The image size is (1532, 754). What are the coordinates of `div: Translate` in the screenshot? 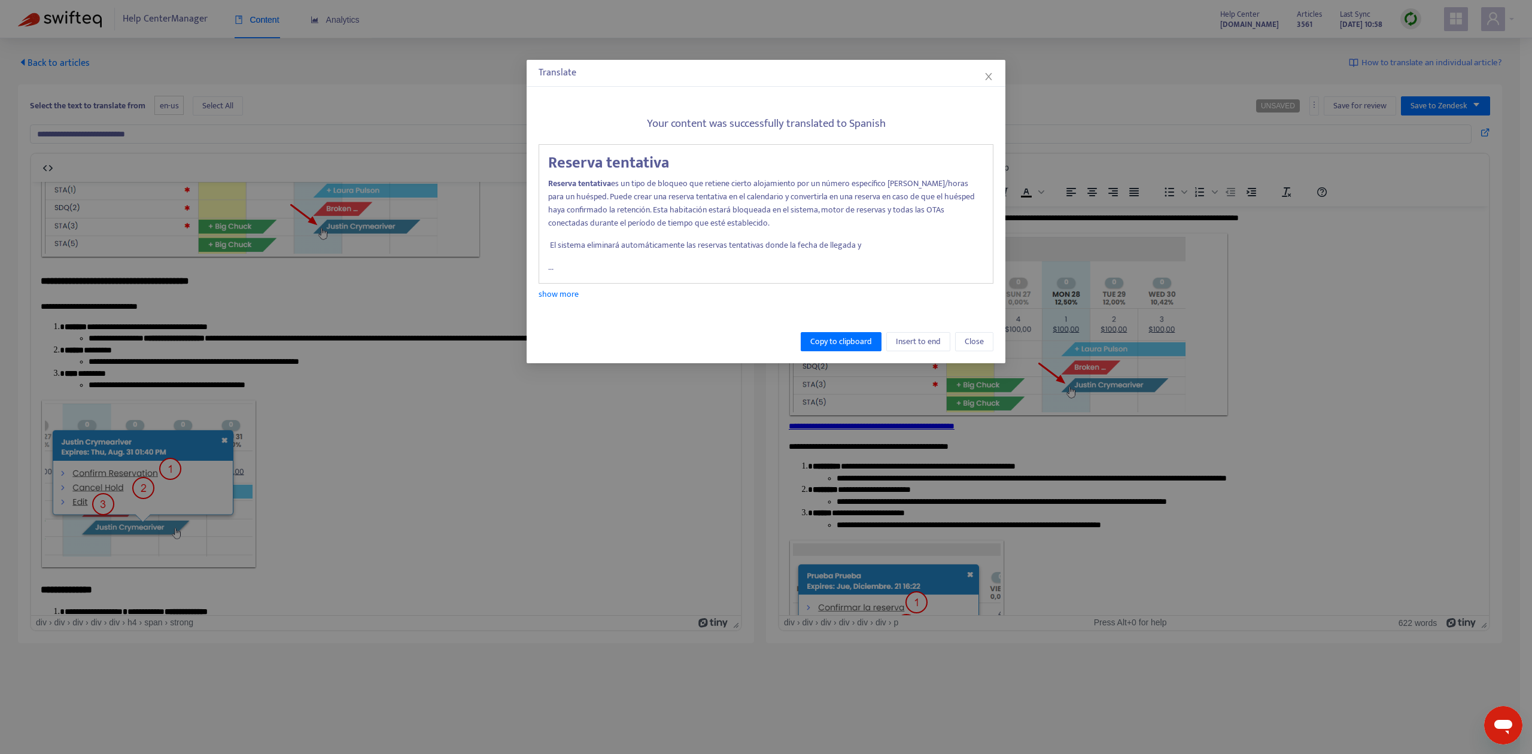 It's located at (766, 73).